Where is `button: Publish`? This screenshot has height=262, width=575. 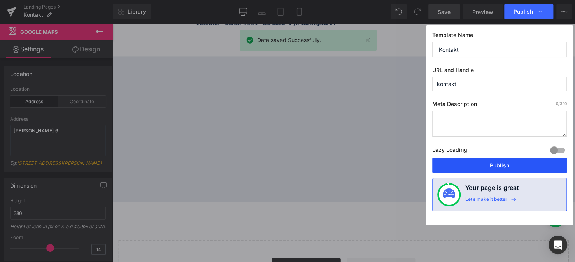
button: Publish is located at coordinates (500, 165).